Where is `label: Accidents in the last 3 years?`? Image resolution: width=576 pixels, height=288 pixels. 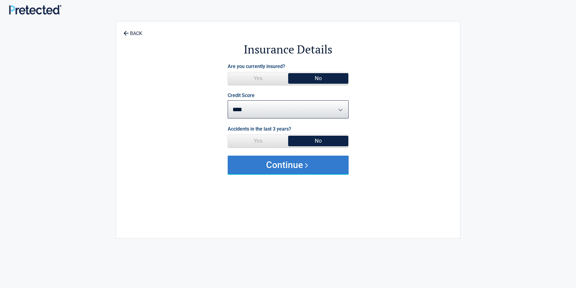 label: Accidents in the last 3 years? is located at coordinates (260, 129).